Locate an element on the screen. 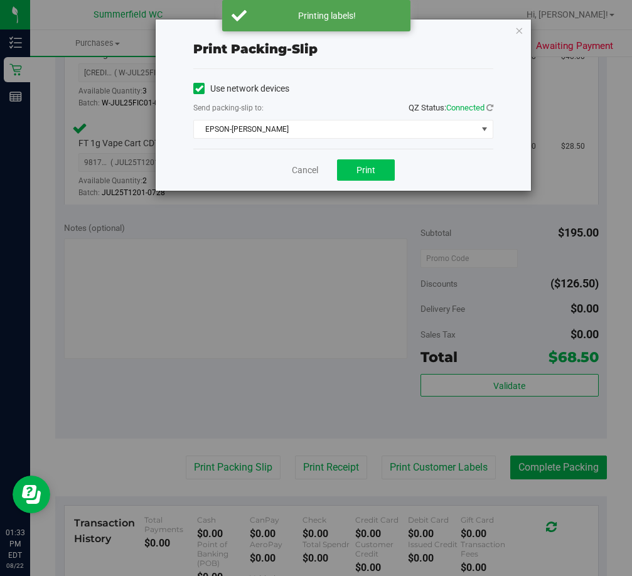  span: Print is located at coordinates (366, 170).